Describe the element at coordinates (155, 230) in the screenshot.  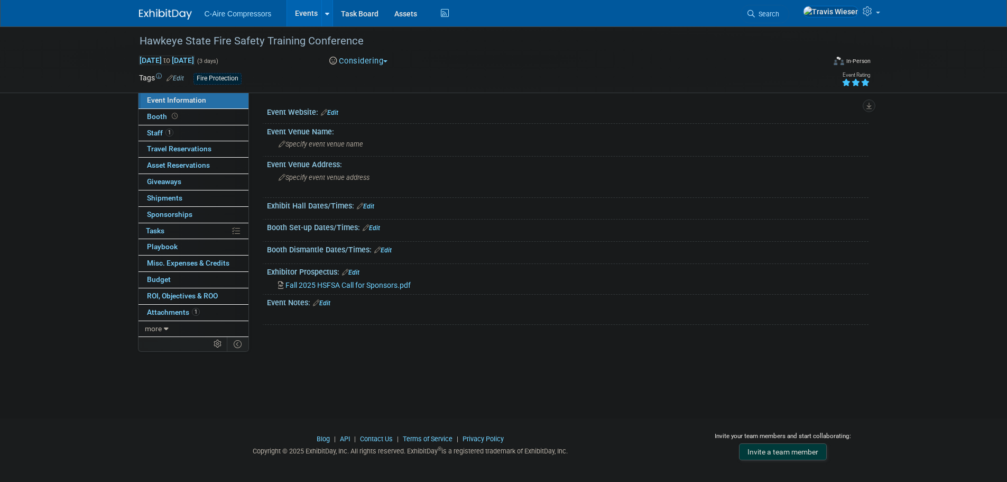
I see `span: Tasks` at that location.